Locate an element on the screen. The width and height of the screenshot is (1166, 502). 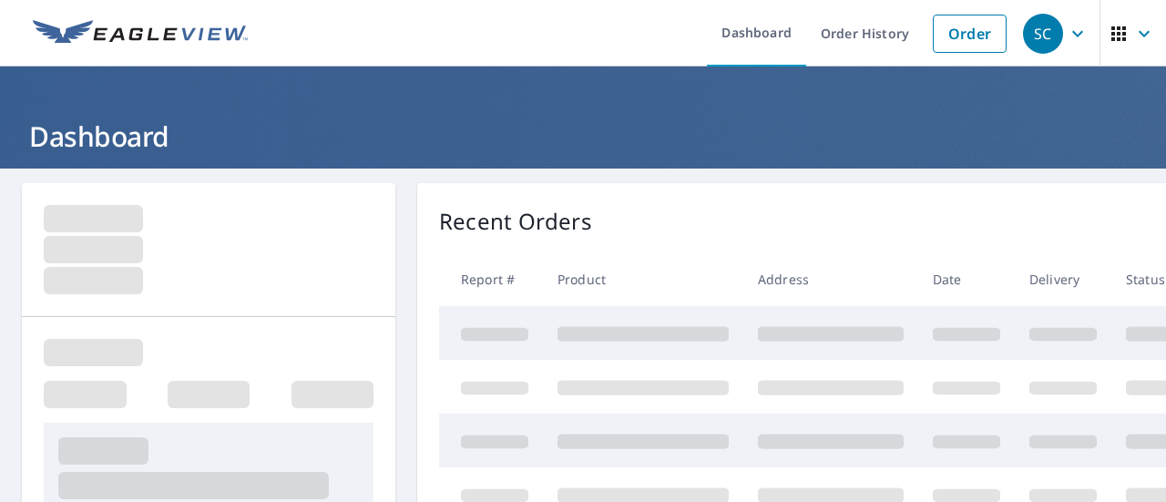
p: Recent Orders is located at coordinates (516, 221).